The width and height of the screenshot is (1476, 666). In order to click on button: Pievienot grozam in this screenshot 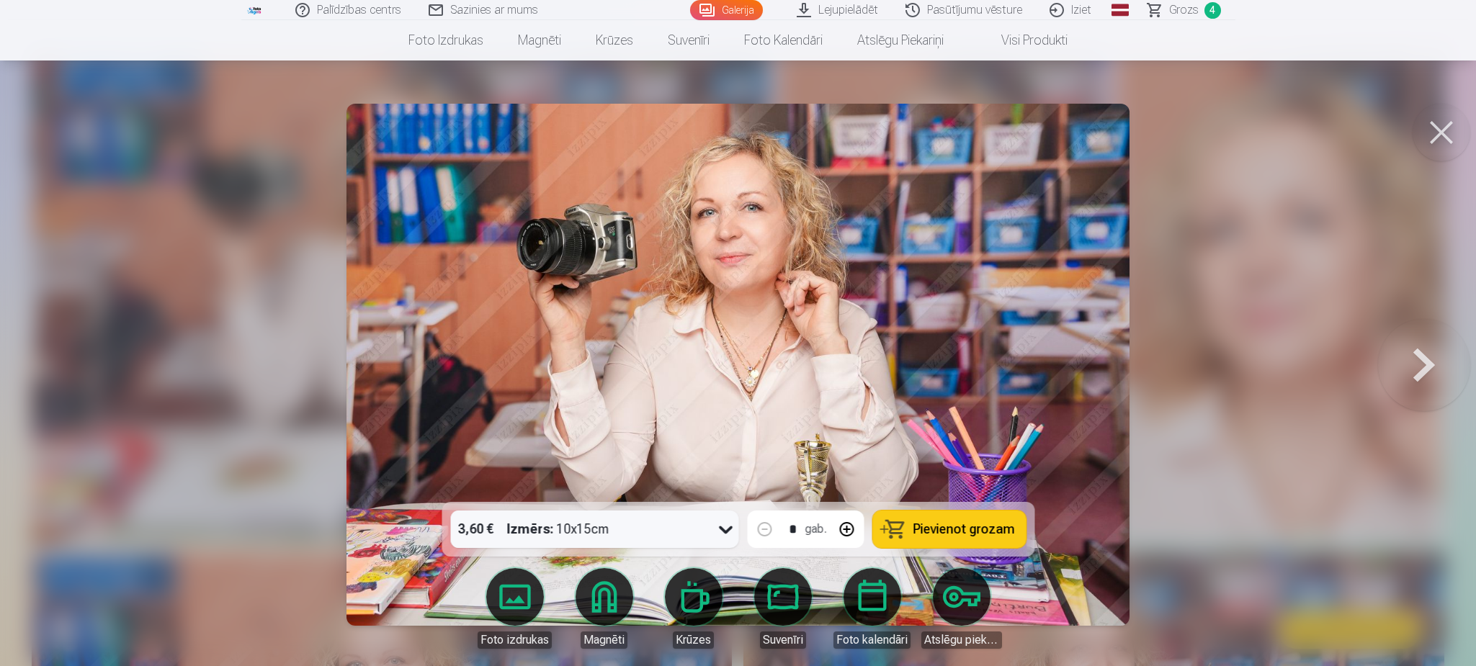, I will do `click(948, 529)`.